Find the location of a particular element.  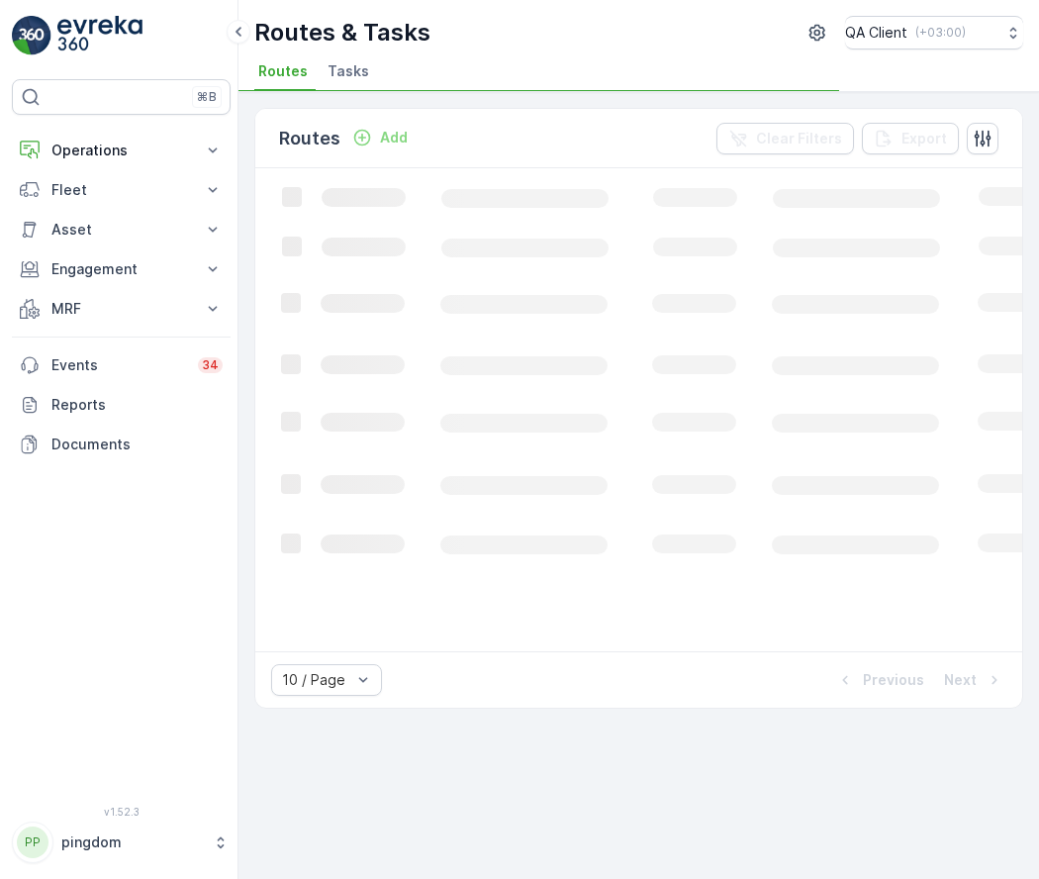

span: Tasks is located at coordinates (348, 71).